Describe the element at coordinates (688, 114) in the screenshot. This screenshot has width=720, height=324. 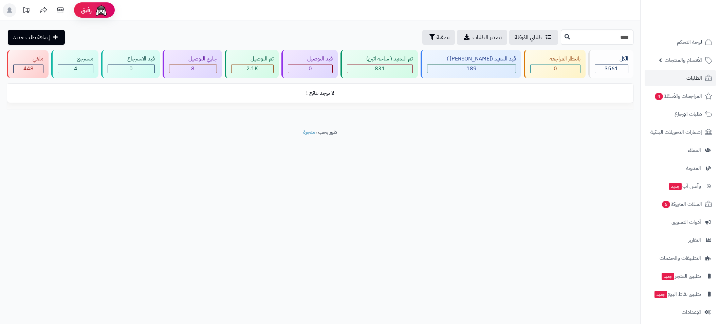
I see `span: طلبات الإرجاع` at that location.